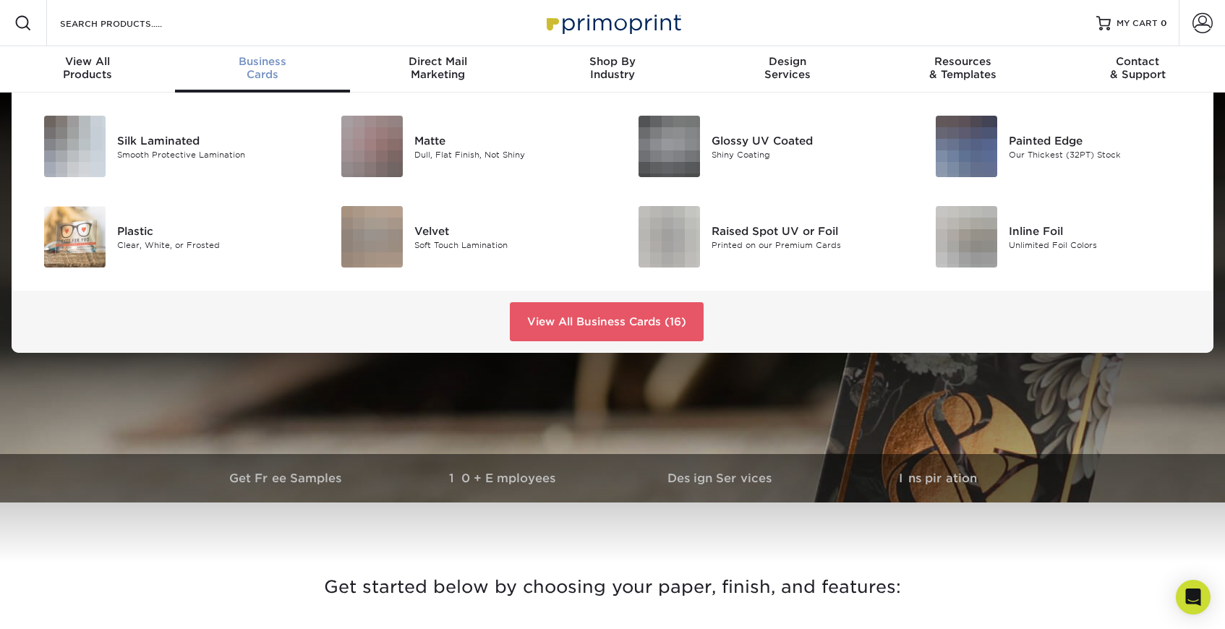  What do you see at coordinates (438, 69) in the screenshot?
I see `a: Direct MailMarketing` at bounding box center [438, 69].